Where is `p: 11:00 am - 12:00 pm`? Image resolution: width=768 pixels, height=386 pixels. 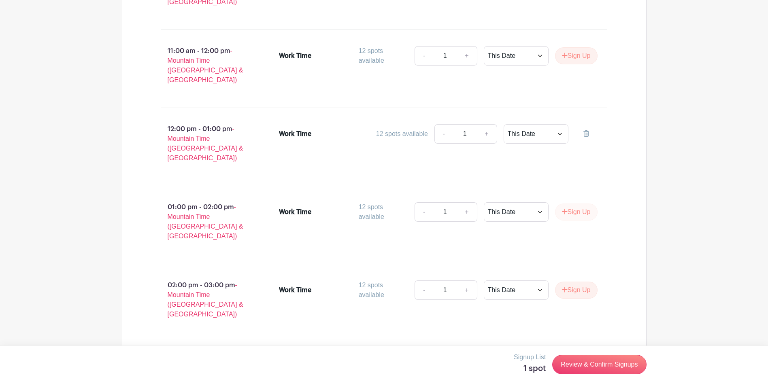
p: 11:00 am - 12:00 pm is located at coordinates (207, 66).